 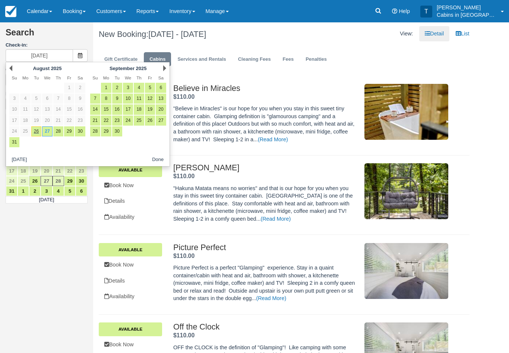 I want to click on img: checkfront-main-nav-mini-logo.png, so click(x=11, y=12).